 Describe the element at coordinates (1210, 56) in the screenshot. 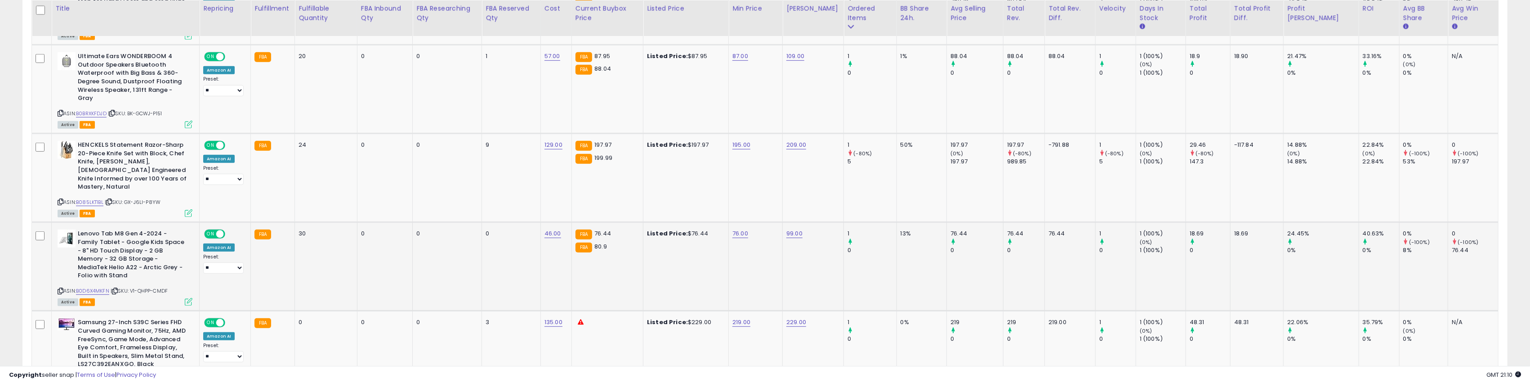

I see `div: 18.9` at that location.